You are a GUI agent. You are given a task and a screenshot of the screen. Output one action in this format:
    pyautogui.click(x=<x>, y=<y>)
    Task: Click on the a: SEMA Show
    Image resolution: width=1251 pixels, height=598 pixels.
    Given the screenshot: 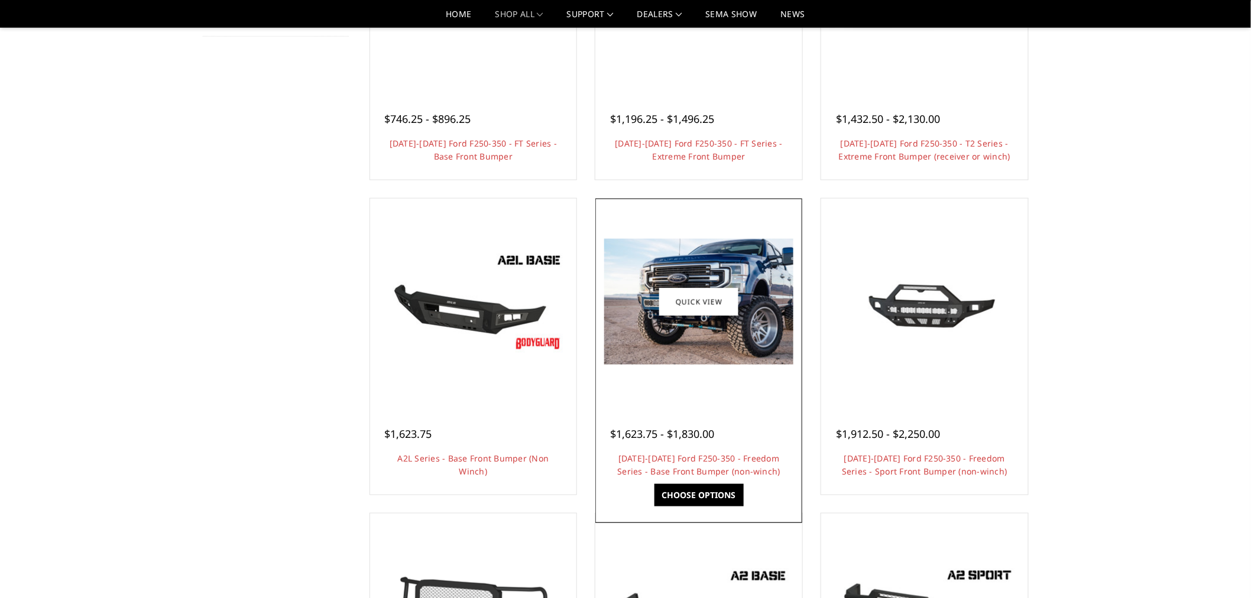 What is the action you would take?
    pyautogui.click(x=731, y=18)
    